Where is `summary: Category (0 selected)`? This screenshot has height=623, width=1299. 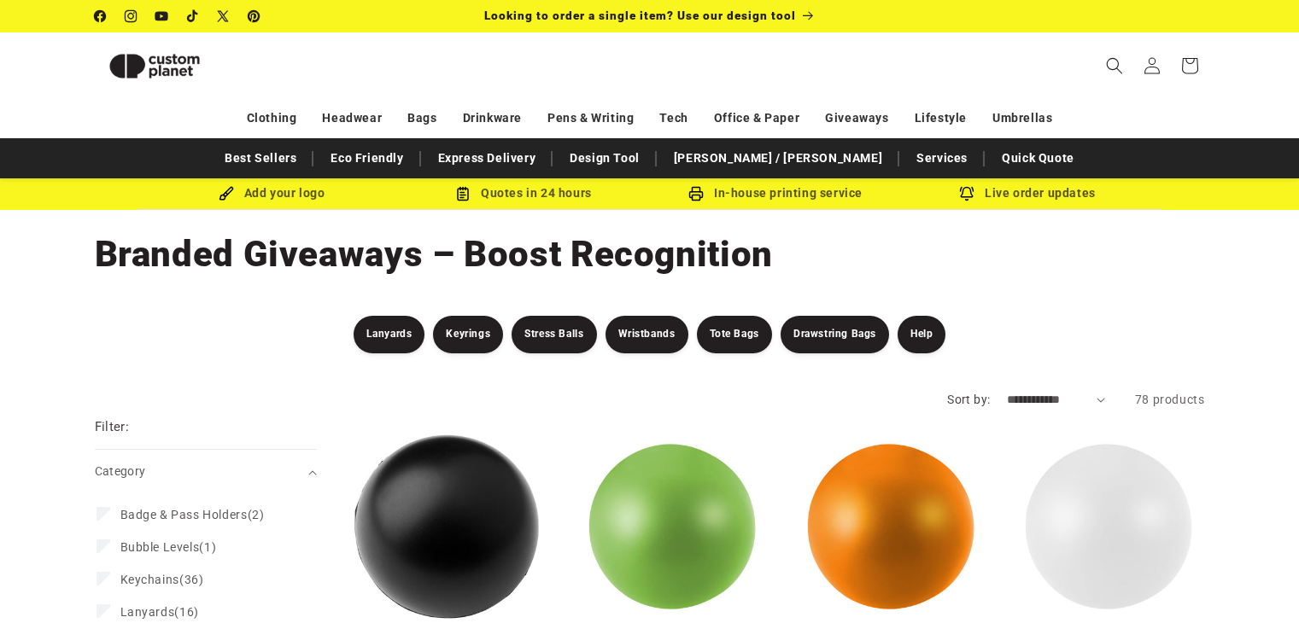 summary: Category (0 selected) is located at coordinates (206, 471).